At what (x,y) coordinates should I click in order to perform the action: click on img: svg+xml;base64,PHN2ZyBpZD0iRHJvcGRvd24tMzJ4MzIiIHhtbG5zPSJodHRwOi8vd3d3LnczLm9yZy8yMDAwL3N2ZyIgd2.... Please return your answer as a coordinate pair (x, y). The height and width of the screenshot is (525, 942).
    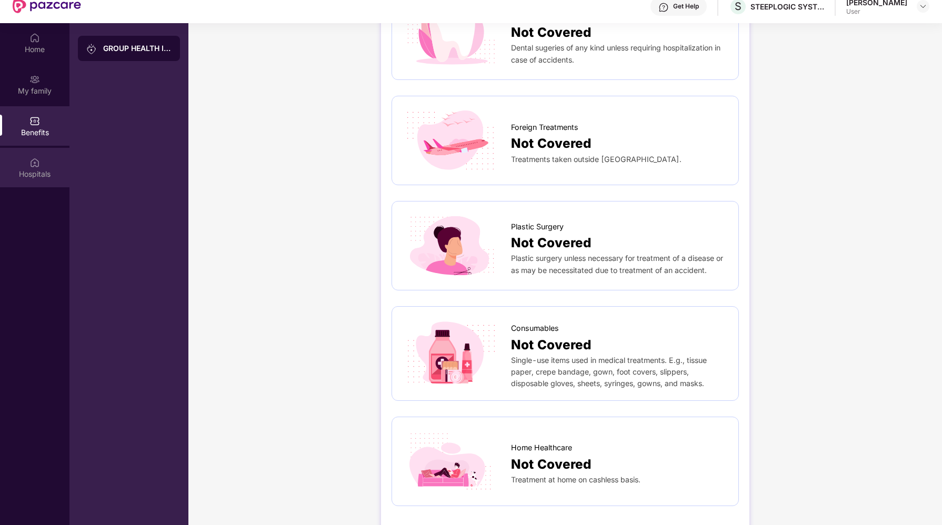
    Looking at the image, I should click on (923, 6).